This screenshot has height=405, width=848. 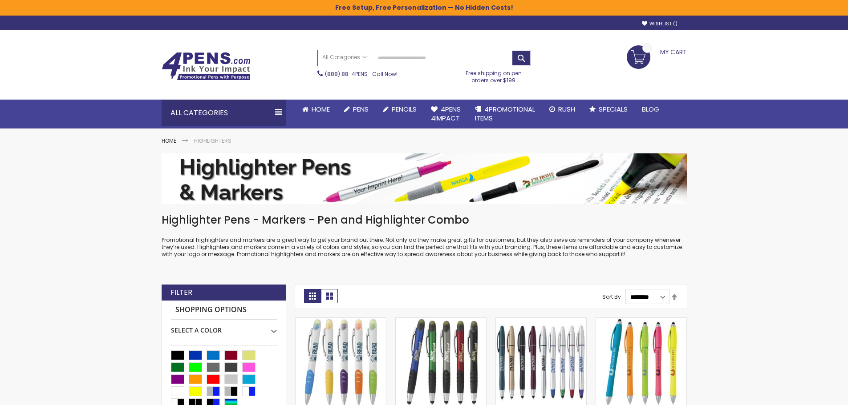 I want to click on span: Blog, so click(x=650, y=109).